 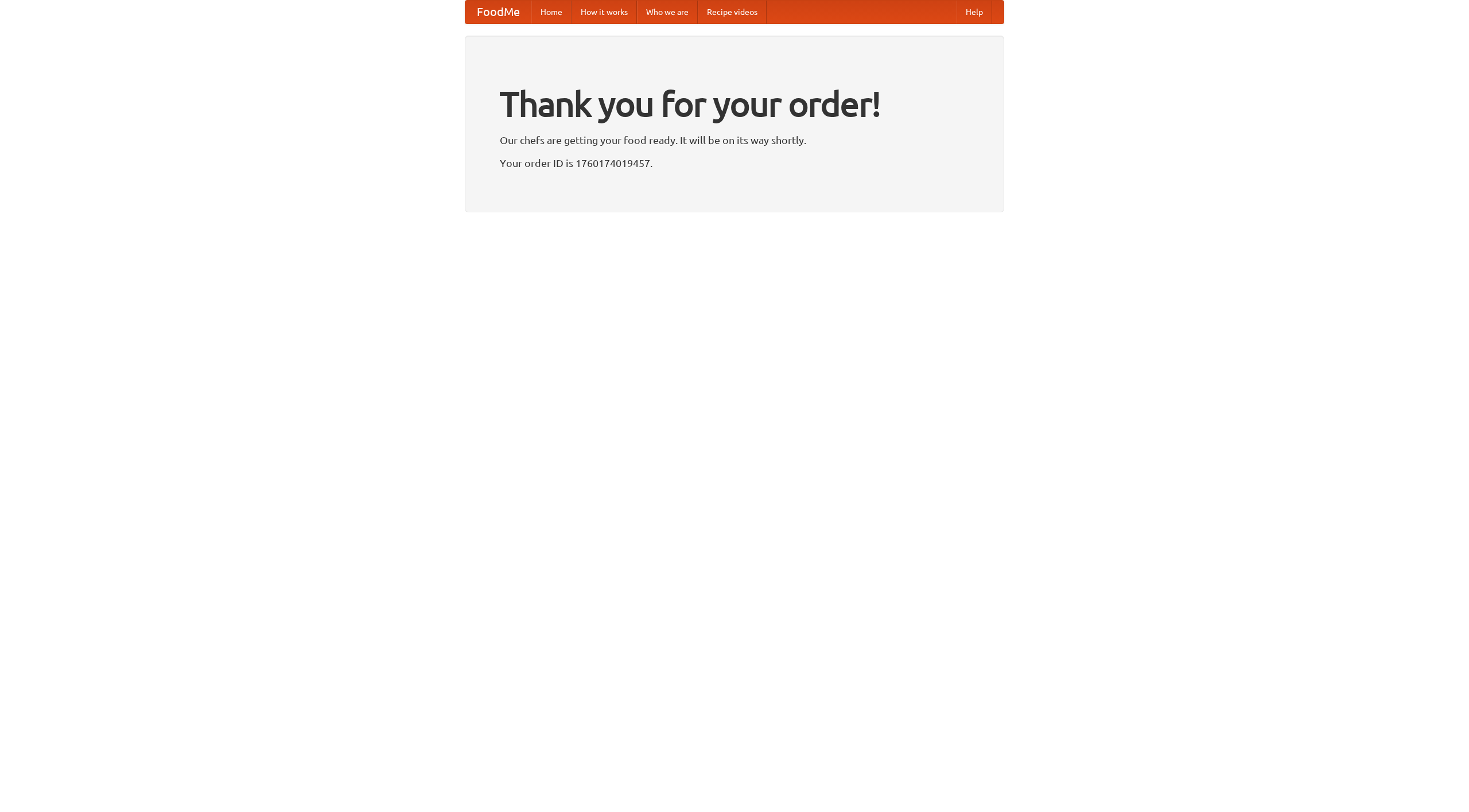 What do you see at coordinates (735, 163) in the screenshot?
I see `p: Your order ID is 1760174019457.` at bounding box center [735, 163].